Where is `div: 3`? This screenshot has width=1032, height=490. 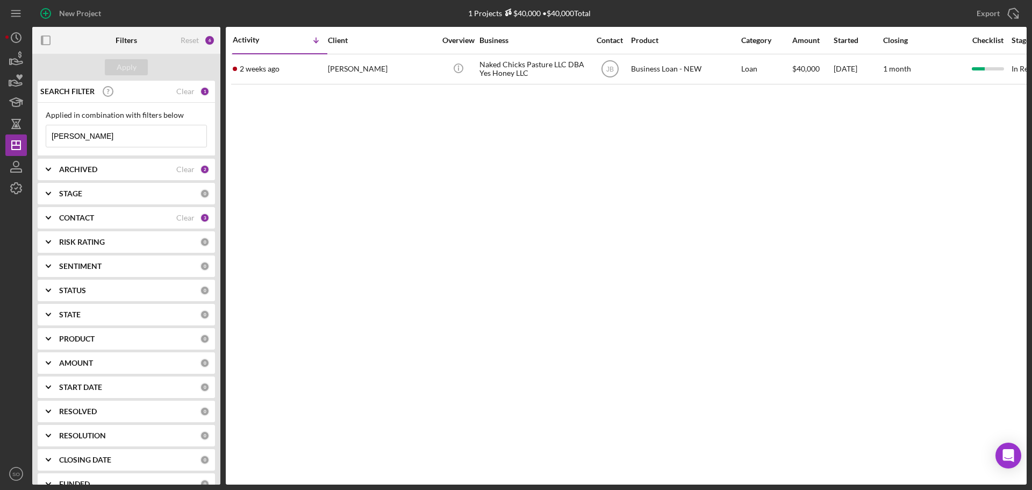 div: 3 is located at coordinates (205, 218).